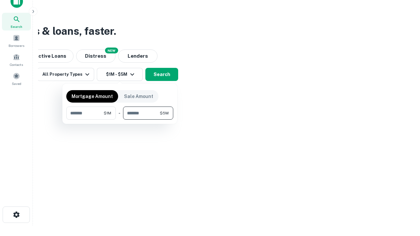 The height and width of the screenshot is (236, 420). Describe the element at coordinates (164, 113) in the screenshot. I see `span: $5M` at that location.